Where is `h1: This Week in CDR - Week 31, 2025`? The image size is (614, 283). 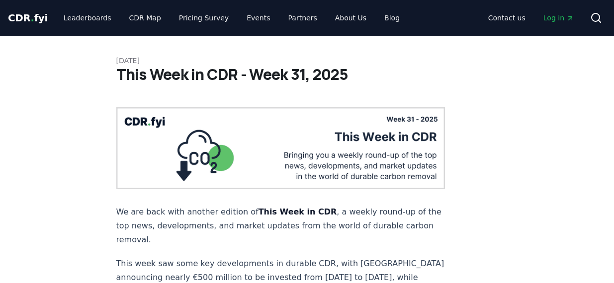
h1: This Week in CDR - Week 31, 2025 is located at coordinates (307, 75).